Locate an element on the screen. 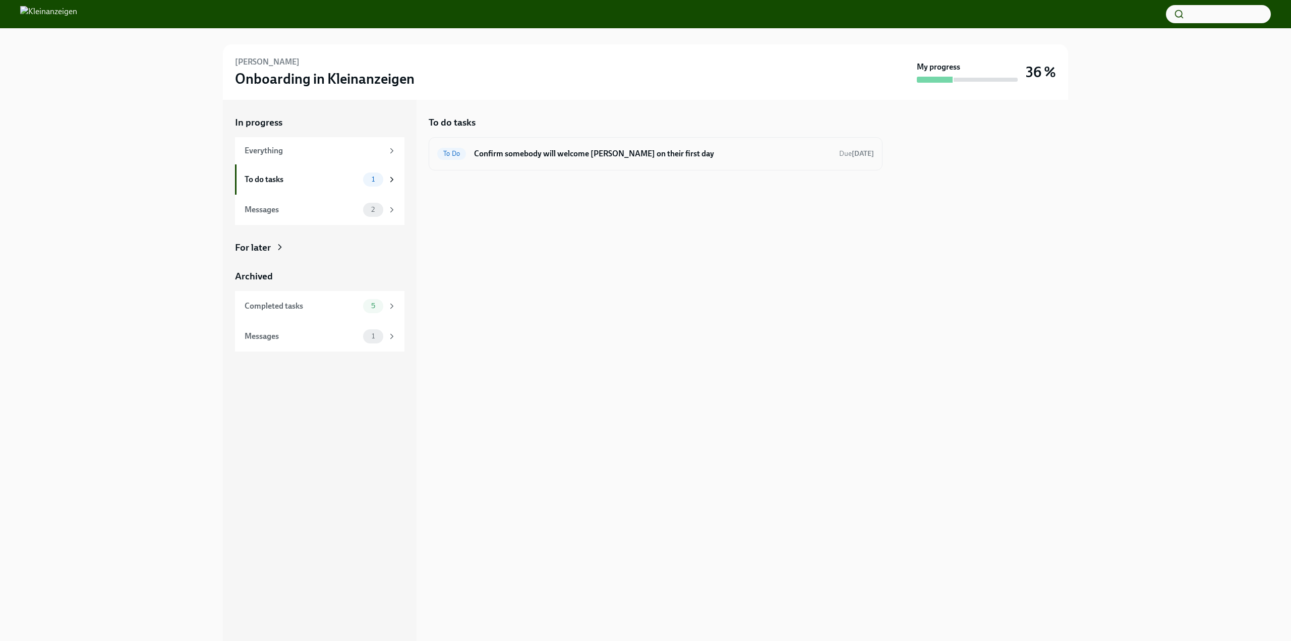 This screenshot has width=1291, height=641. div: Completed tasks is located at coordinates (302, 306).